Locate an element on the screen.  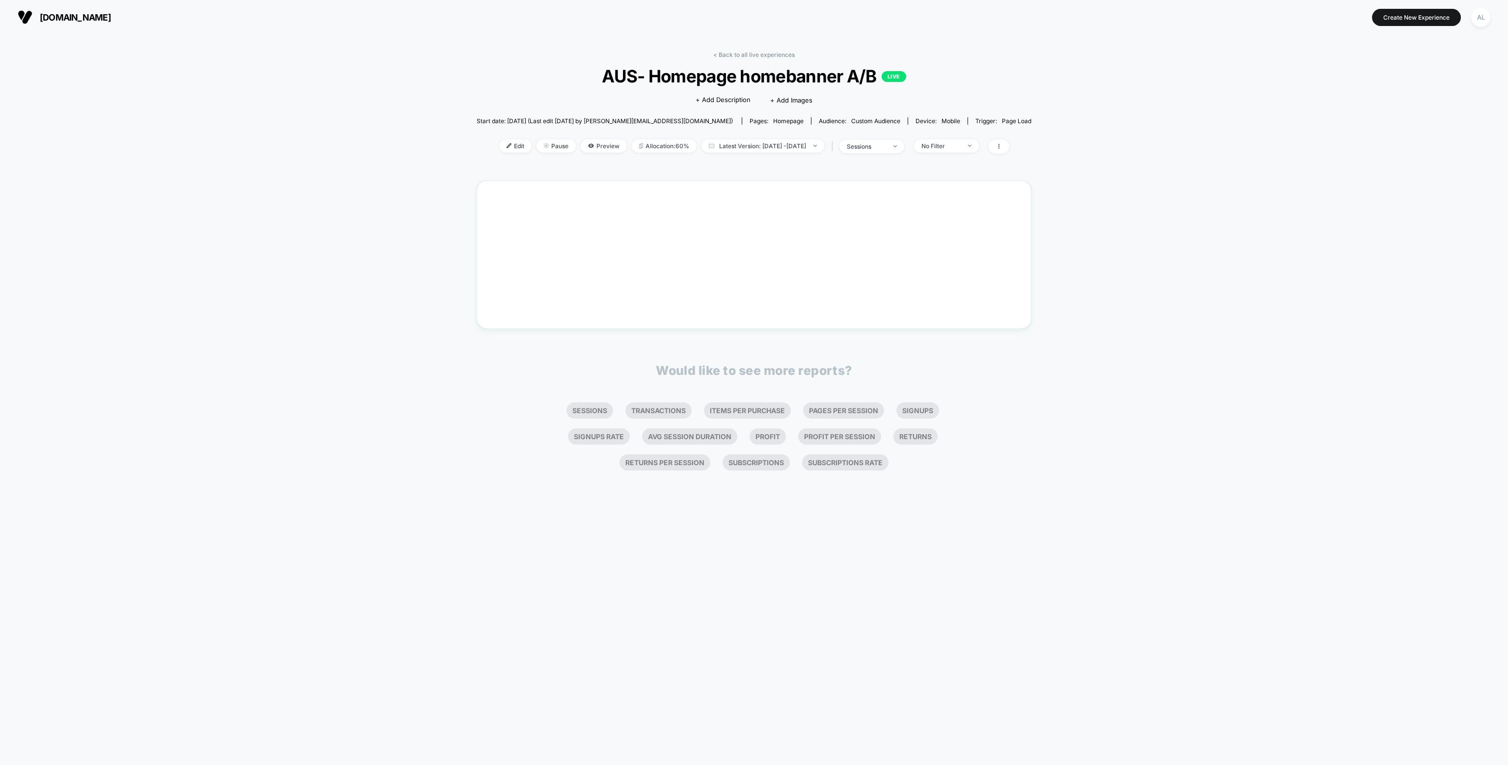
p: LIVE is located at coordinates (894, 77).